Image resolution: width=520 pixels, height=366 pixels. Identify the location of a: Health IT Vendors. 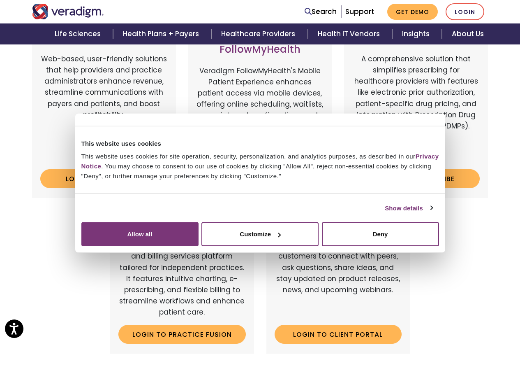
(350, 34).